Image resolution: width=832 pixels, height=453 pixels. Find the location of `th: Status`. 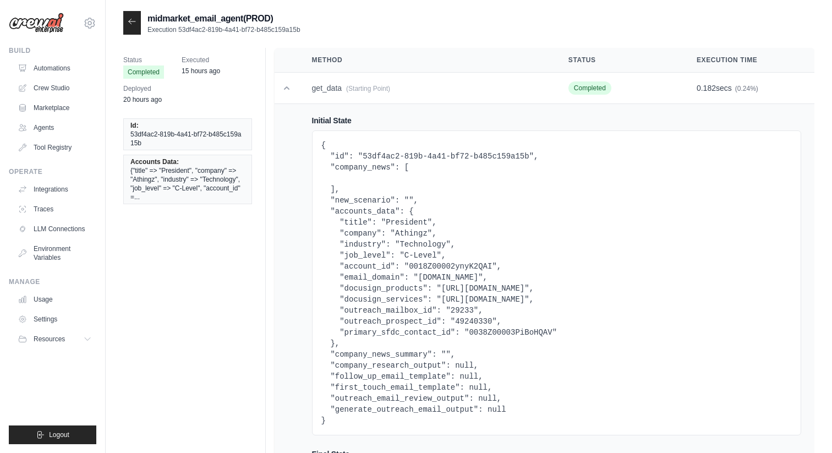

th: Status is located at coordinates (619, 60).